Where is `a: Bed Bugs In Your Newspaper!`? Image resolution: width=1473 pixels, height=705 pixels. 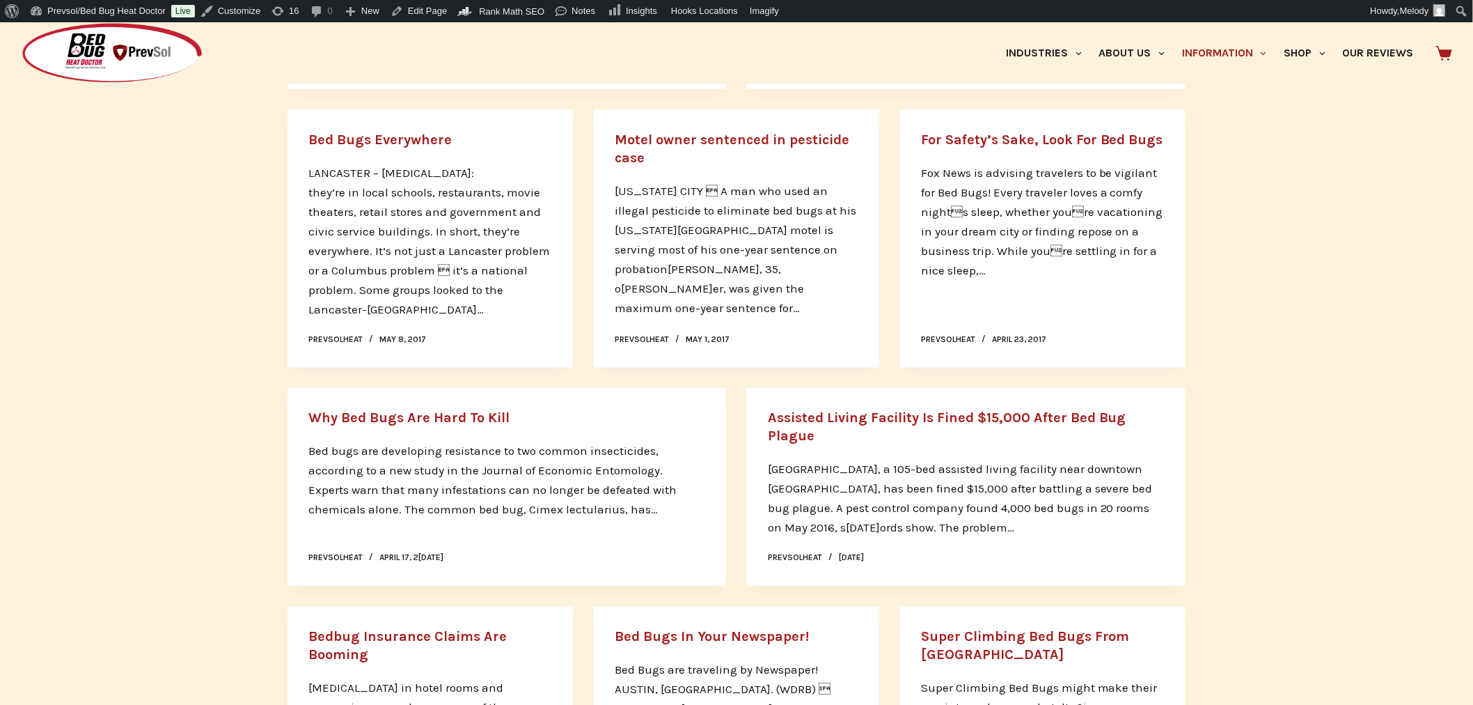 a: Bed Bugs In Your Newspaper! is located at coordinates (712, 636).